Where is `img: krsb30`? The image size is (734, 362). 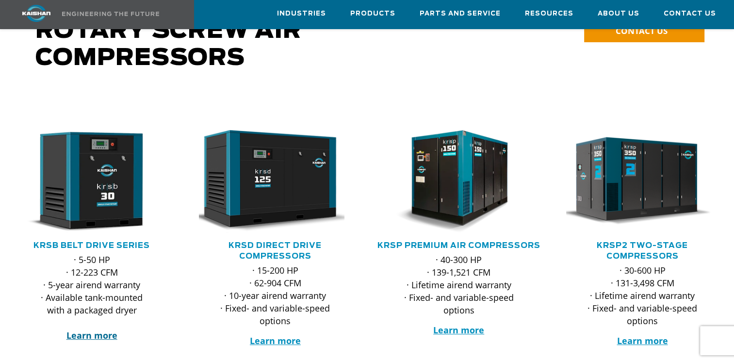 img: krsb30 is located at coordinates (84, 182).